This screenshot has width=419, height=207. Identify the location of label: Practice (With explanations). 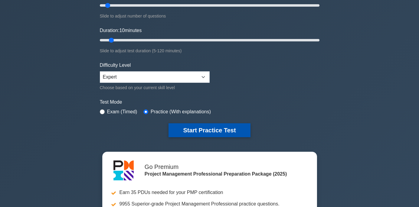
(180, 112).